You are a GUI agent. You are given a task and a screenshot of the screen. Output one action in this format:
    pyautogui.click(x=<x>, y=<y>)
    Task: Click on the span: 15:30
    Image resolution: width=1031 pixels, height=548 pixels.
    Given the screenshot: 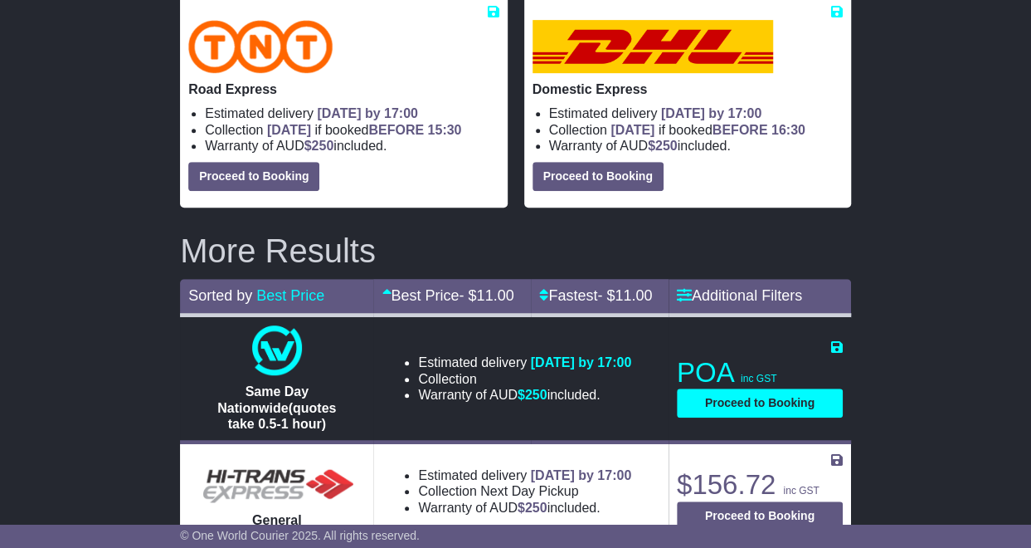 What is the action you would take?
    pyautogui.click(x=444, y=129)
    